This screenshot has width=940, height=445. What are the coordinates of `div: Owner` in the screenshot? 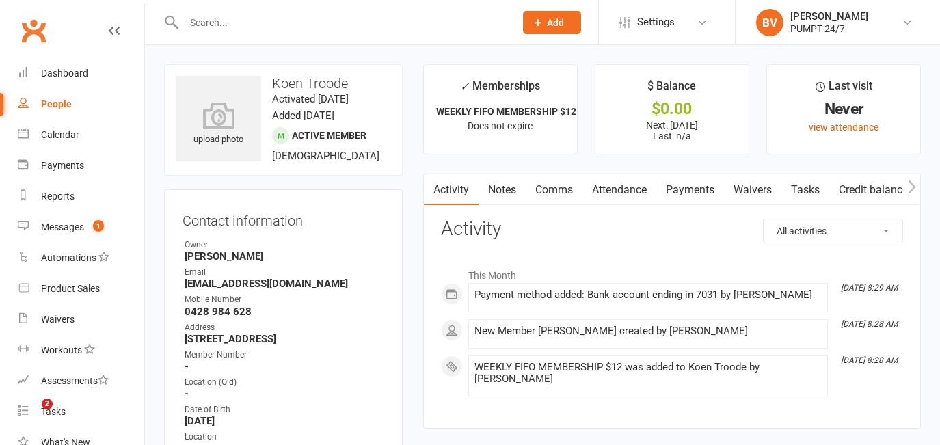 It's located at (284, 245).